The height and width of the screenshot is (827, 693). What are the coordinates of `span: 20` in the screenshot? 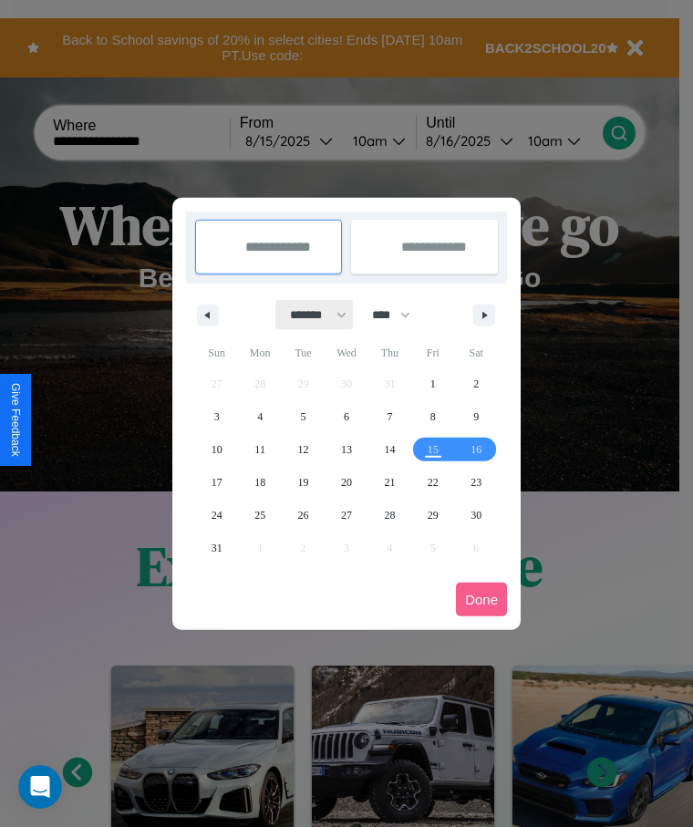 It's located at (346, 482).